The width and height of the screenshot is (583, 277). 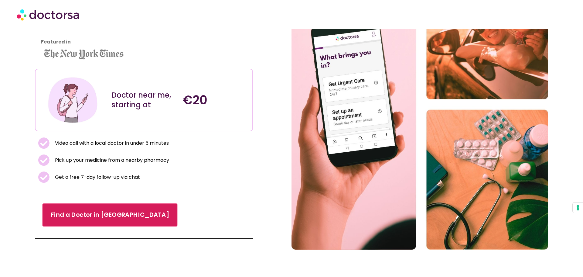 What do you see at coordinates (111, 160) in the screenshot?
I see `span: Pick up your medicine from a nearby pharmacy` at bounding box center [111, 160].